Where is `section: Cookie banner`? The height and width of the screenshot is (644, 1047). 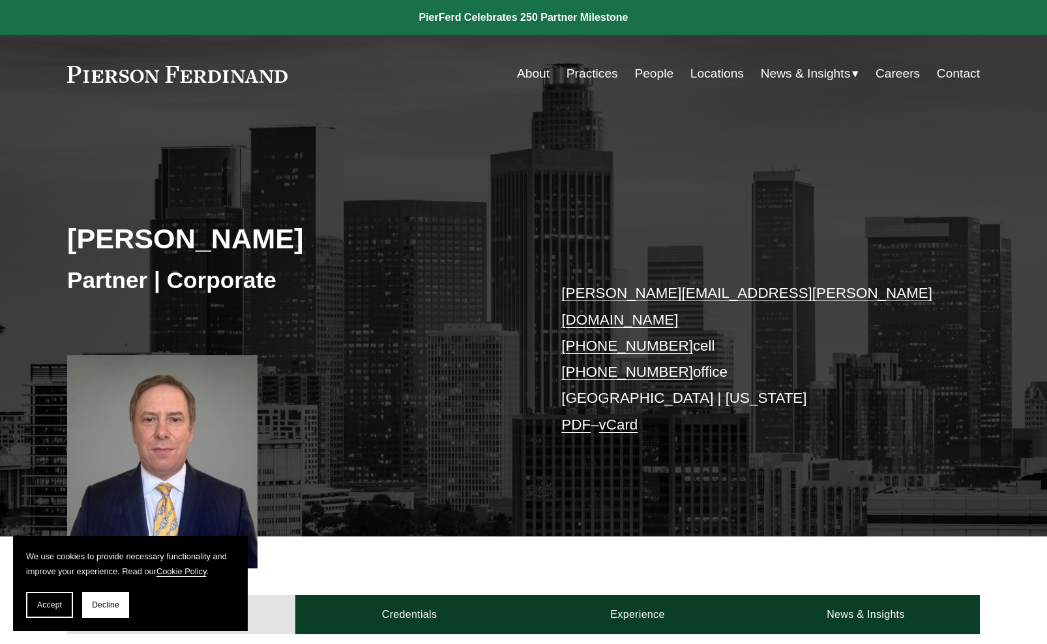 section: Cookie banner is located at coordinates (130, 583).